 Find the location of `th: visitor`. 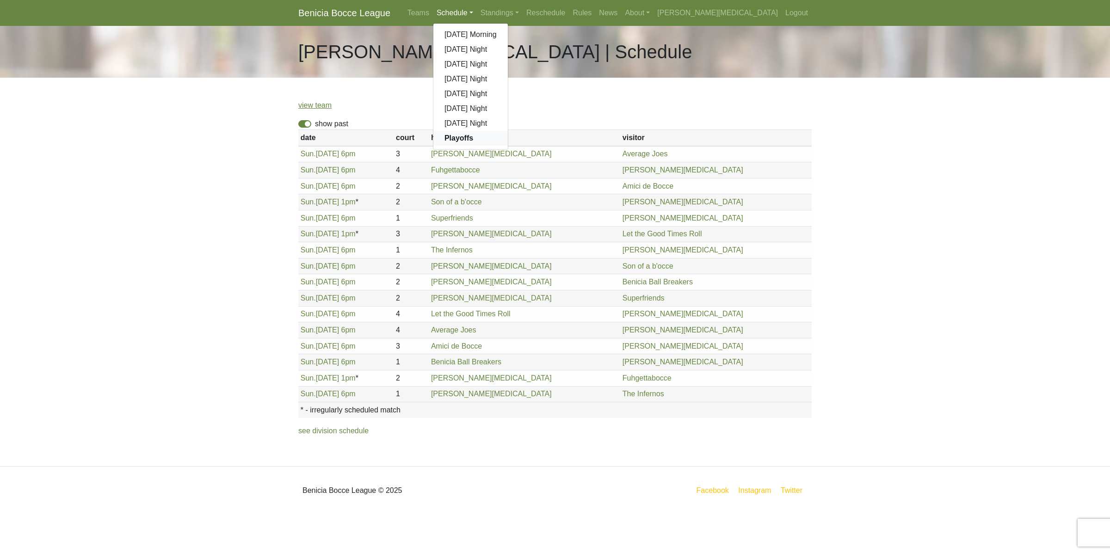

th: visitor is located at coordinates (716, 138).